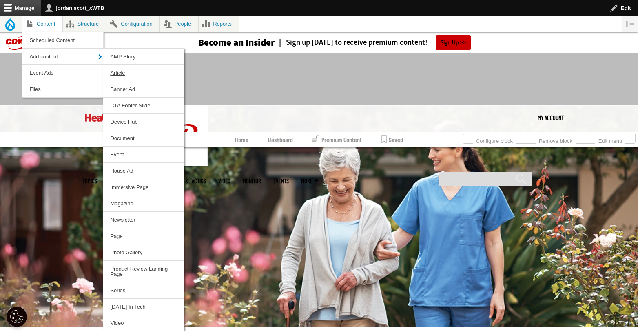 The image size is (638, 331). Describe the element at coordinates (252, 181) in the screenshot. I see `a: MonITor` at that location.